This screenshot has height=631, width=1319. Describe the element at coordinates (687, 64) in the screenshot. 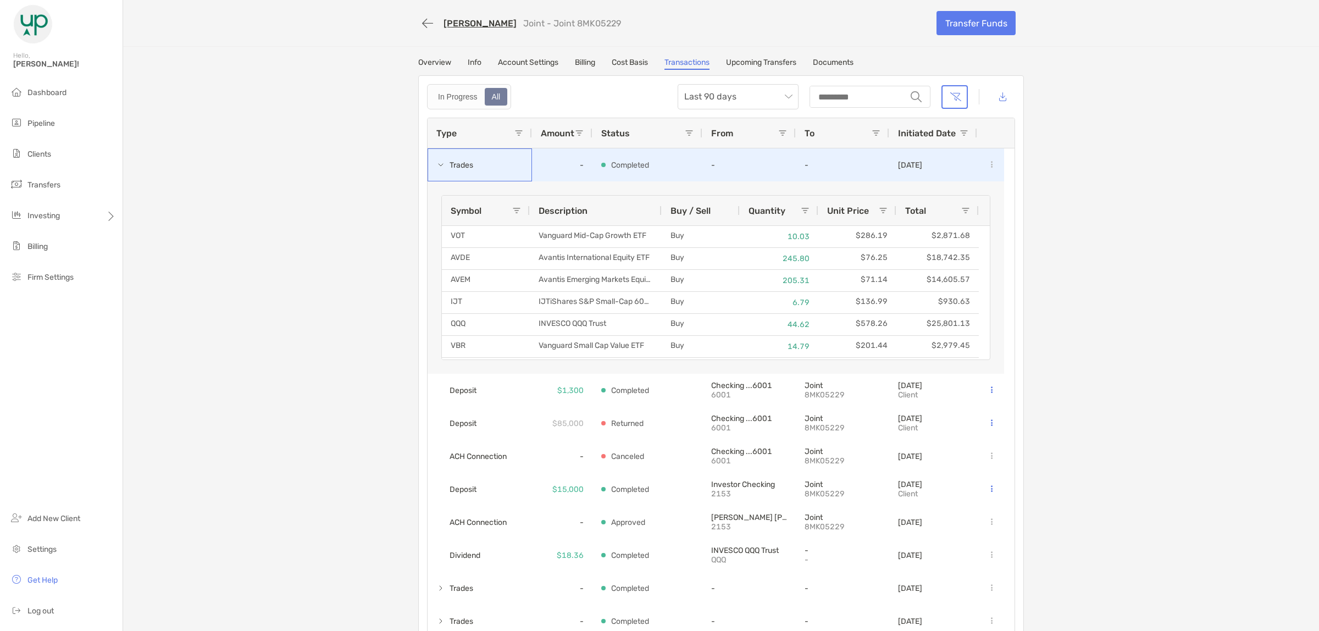

I see `a: Transactions` at that location.